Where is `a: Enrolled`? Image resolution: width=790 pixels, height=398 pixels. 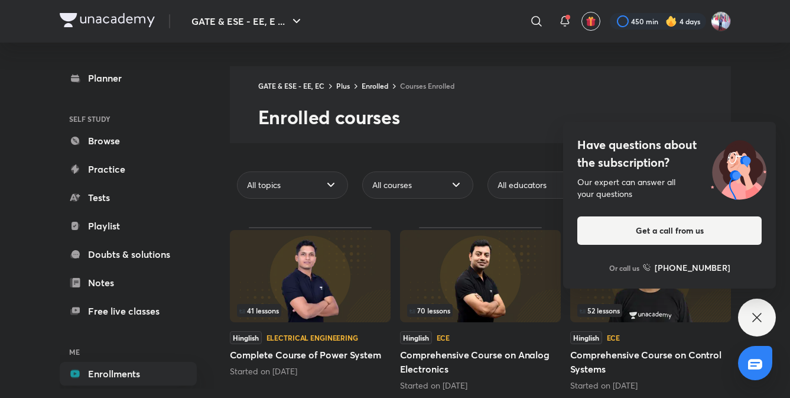 a: Enrolled is located at coordinates (375, 86).